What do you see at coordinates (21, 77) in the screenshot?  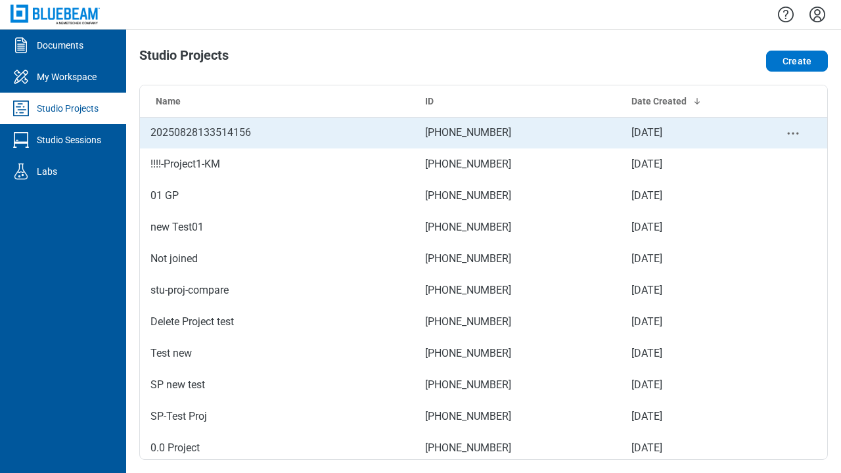 I see `svg: My Workspace` at bounding box center [21, 77].